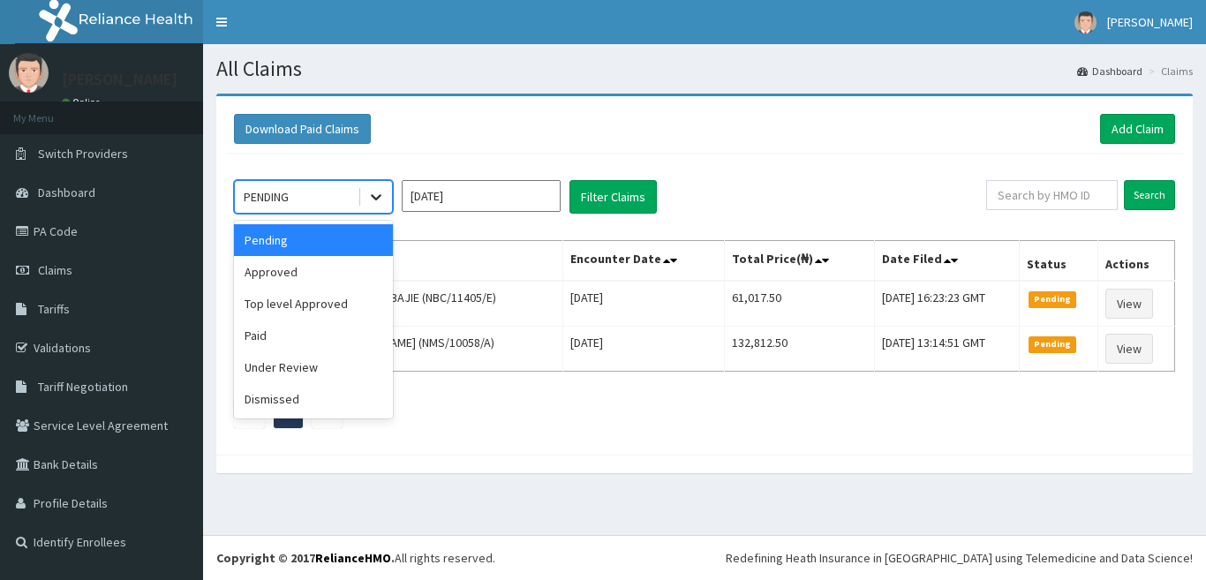 The image size is (1206, 580). Describe the element at coordinates (66, 192) in the screenshot. I see `span: Dashboard` at that location.